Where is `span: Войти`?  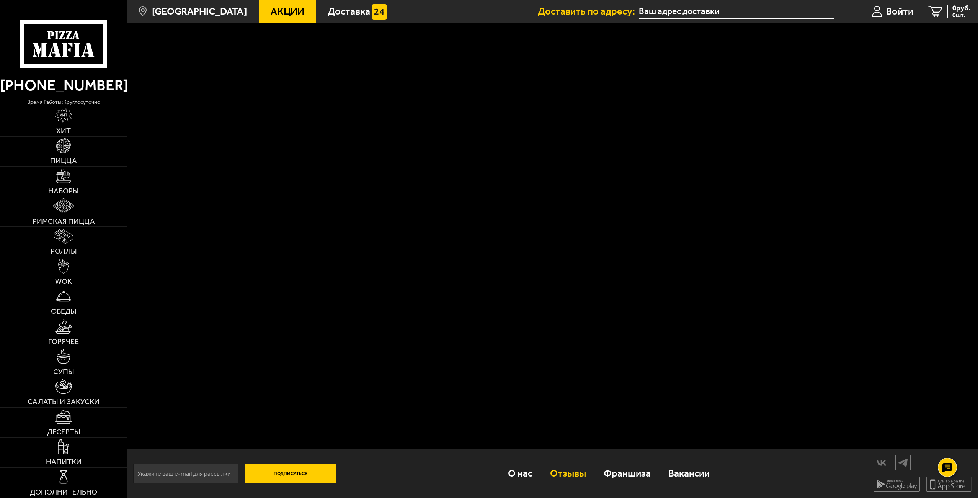
span: Войти is located at coordinates (900, 11).